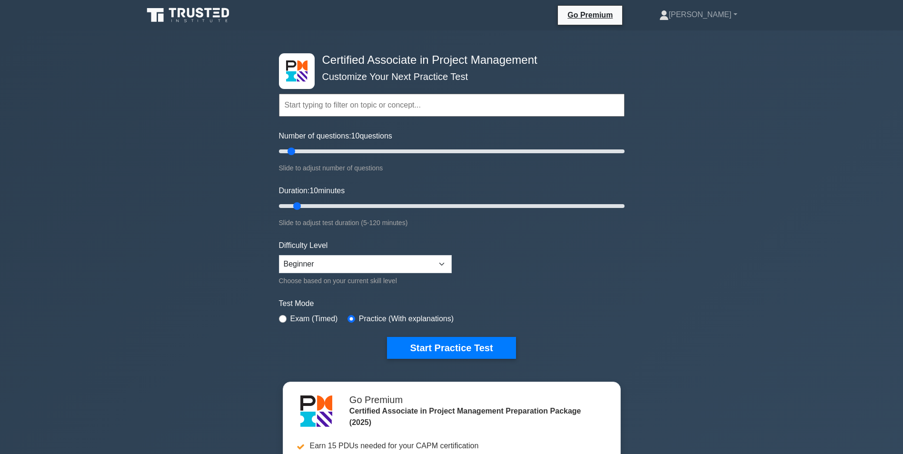 The width and height of the screenshot is (903, 454). I want to click on div: Slide to adjust test duration (5-120 minutes), so click(452, 223).